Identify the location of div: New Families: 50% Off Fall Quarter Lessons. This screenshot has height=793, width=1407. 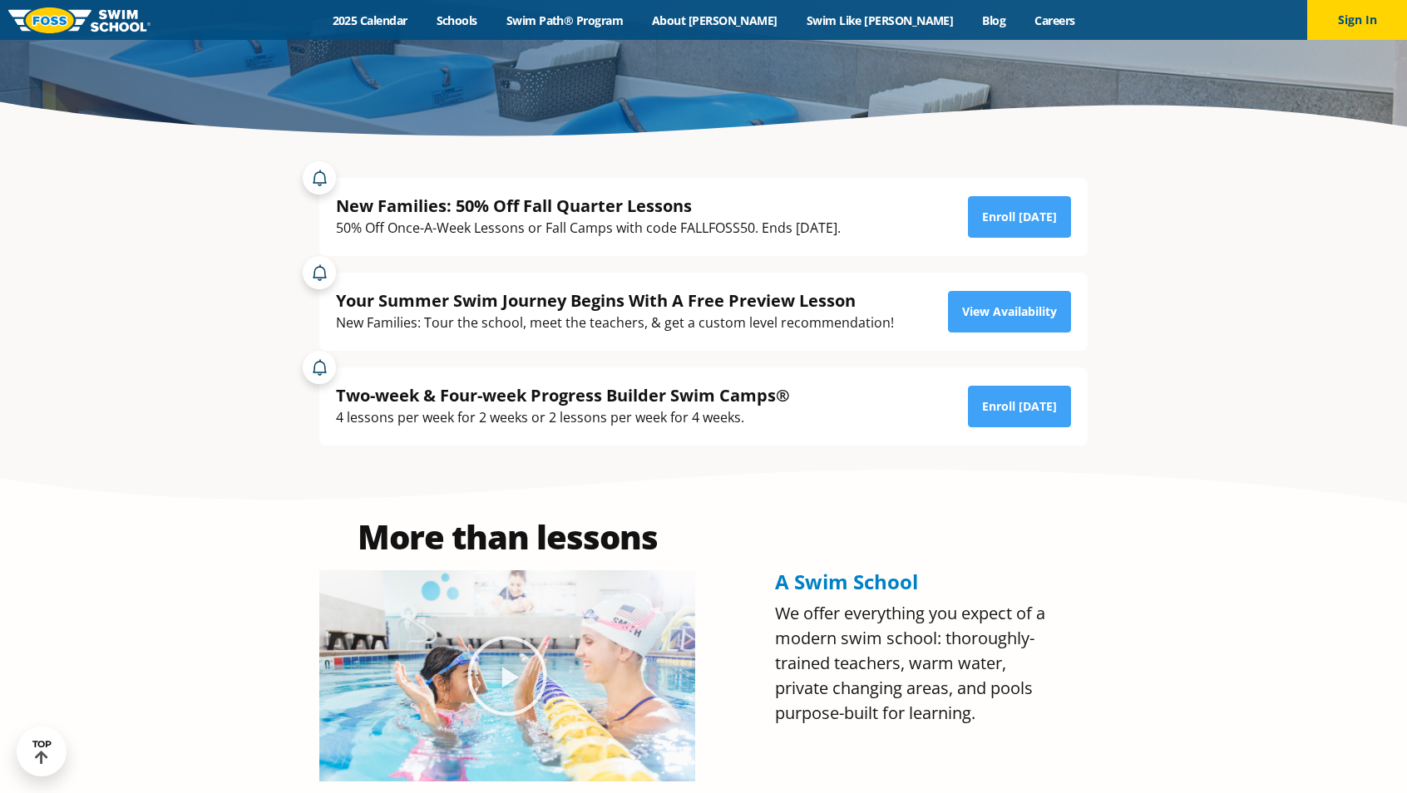
(588, 205).